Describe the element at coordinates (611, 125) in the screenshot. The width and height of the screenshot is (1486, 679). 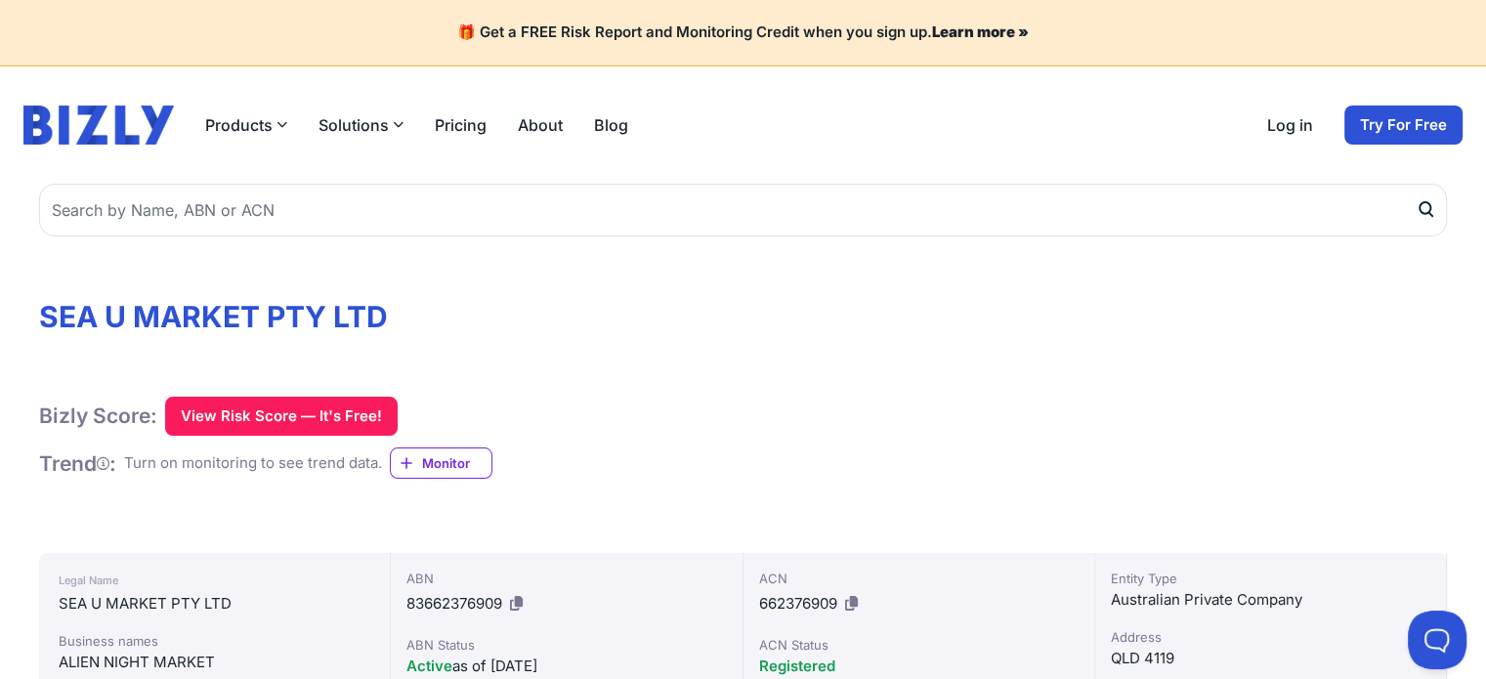
I see `a: Blog` at that location.